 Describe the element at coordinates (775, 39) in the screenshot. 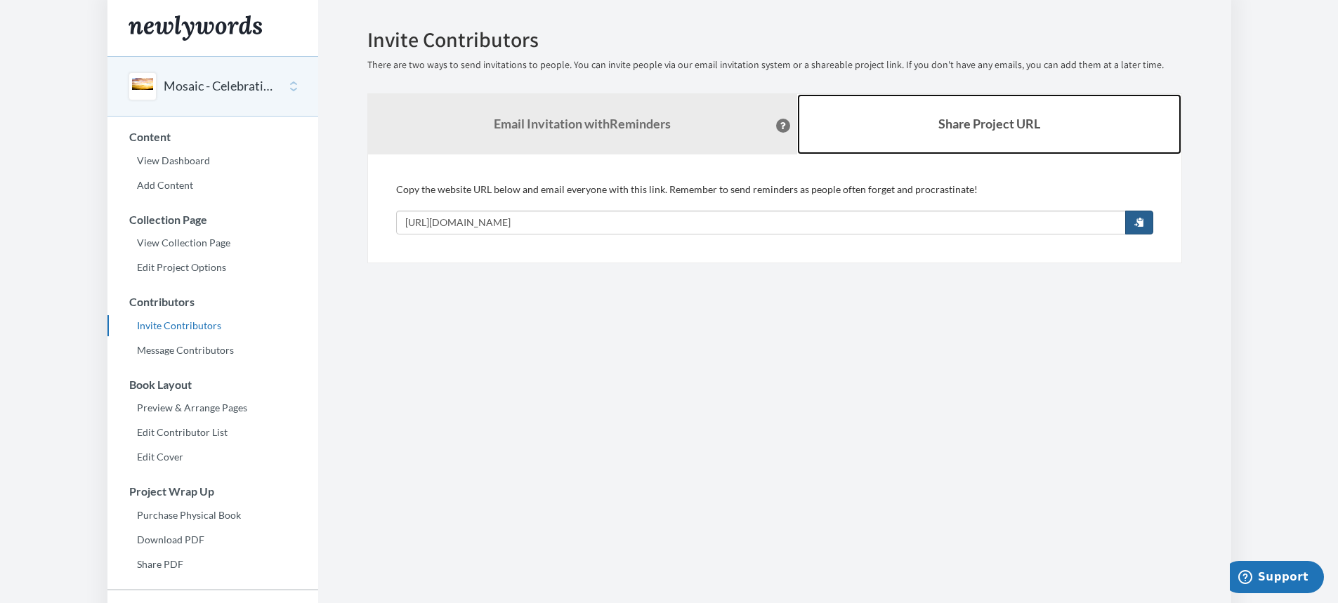

I see `h2: Invite Contributors` at that location.